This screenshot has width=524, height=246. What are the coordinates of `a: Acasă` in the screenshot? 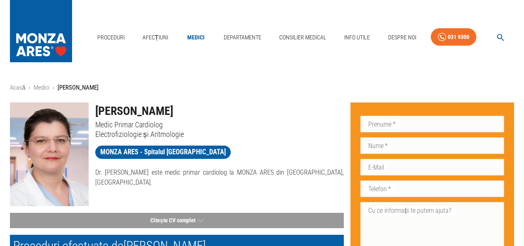 It's located at (17, 87).